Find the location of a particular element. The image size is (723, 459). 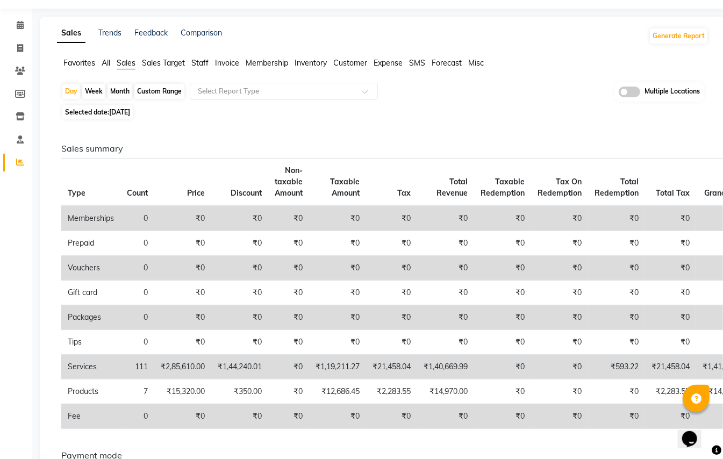

td: ₹15,320.00 is located at coordinates (183, 392).